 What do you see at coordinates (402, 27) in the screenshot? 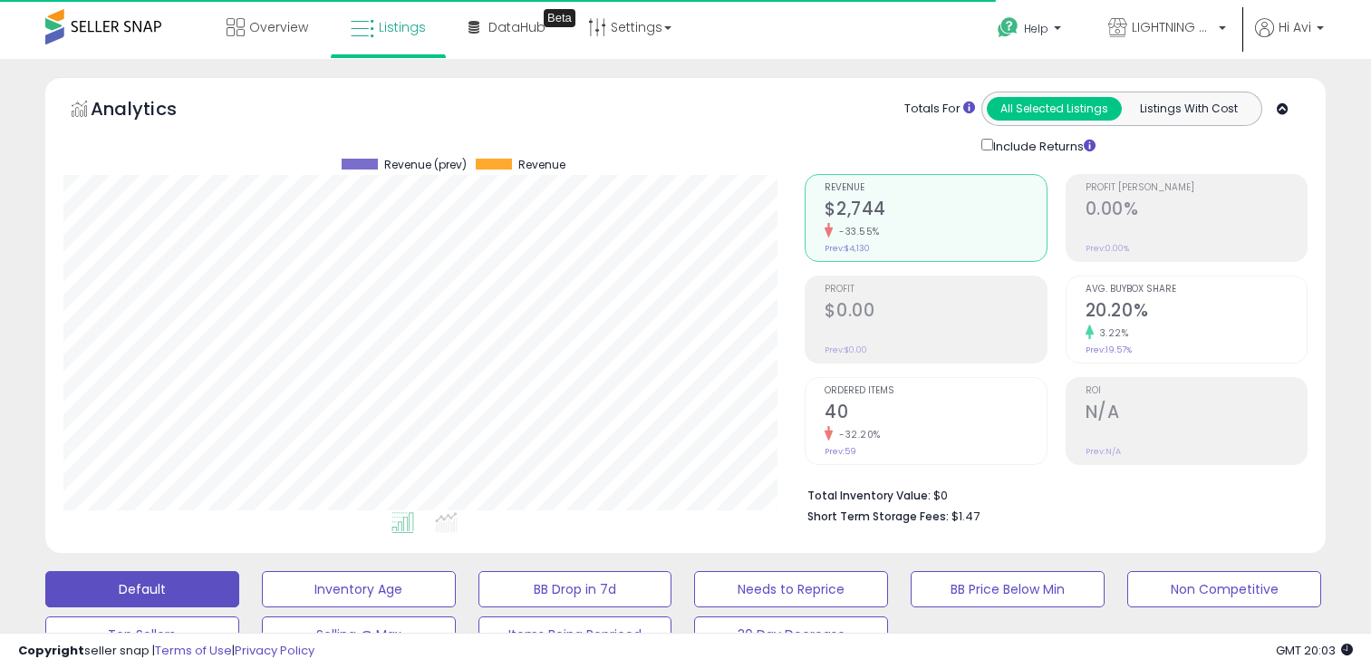
I see `span: Listings` at bounding box center [402, 27].